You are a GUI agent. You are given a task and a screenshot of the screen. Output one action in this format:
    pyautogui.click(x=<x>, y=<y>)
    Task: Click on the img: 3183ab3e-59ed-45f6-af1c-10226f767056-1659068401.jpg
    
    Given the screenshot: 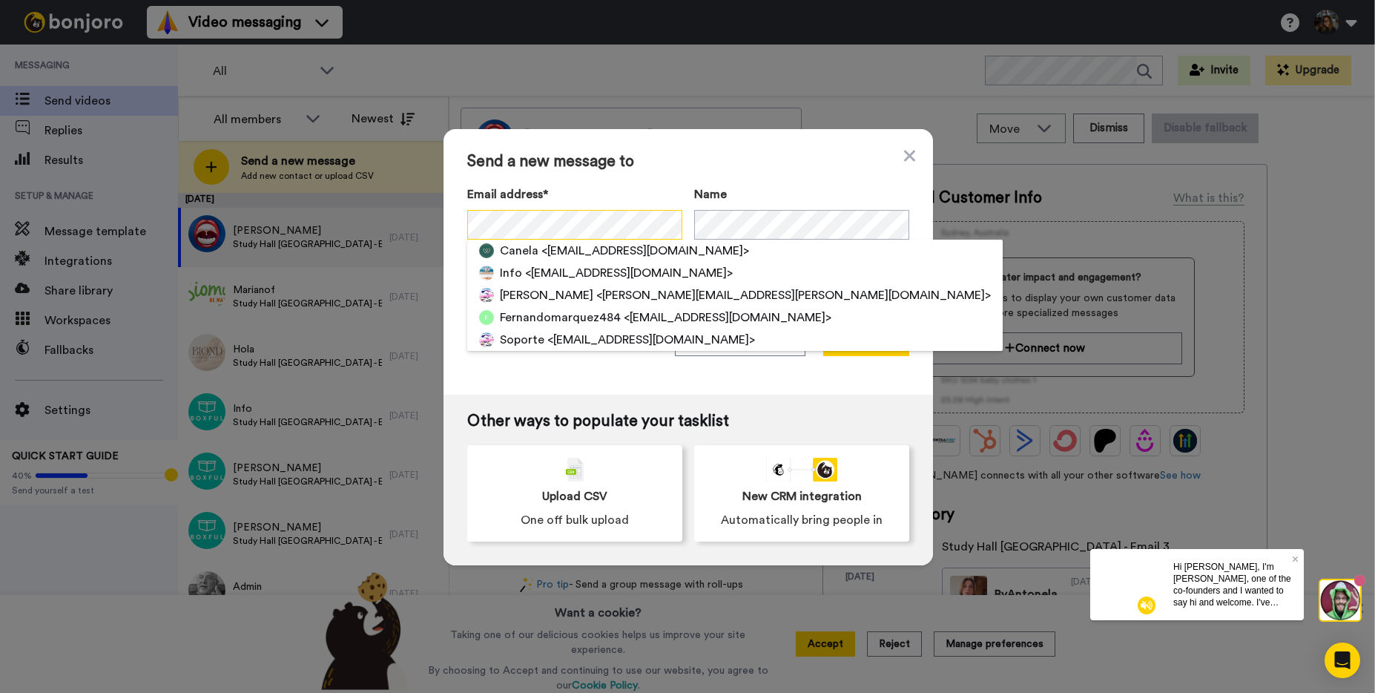 What is the action you would take?
    pyautogui.click(x=22, y=23)
    